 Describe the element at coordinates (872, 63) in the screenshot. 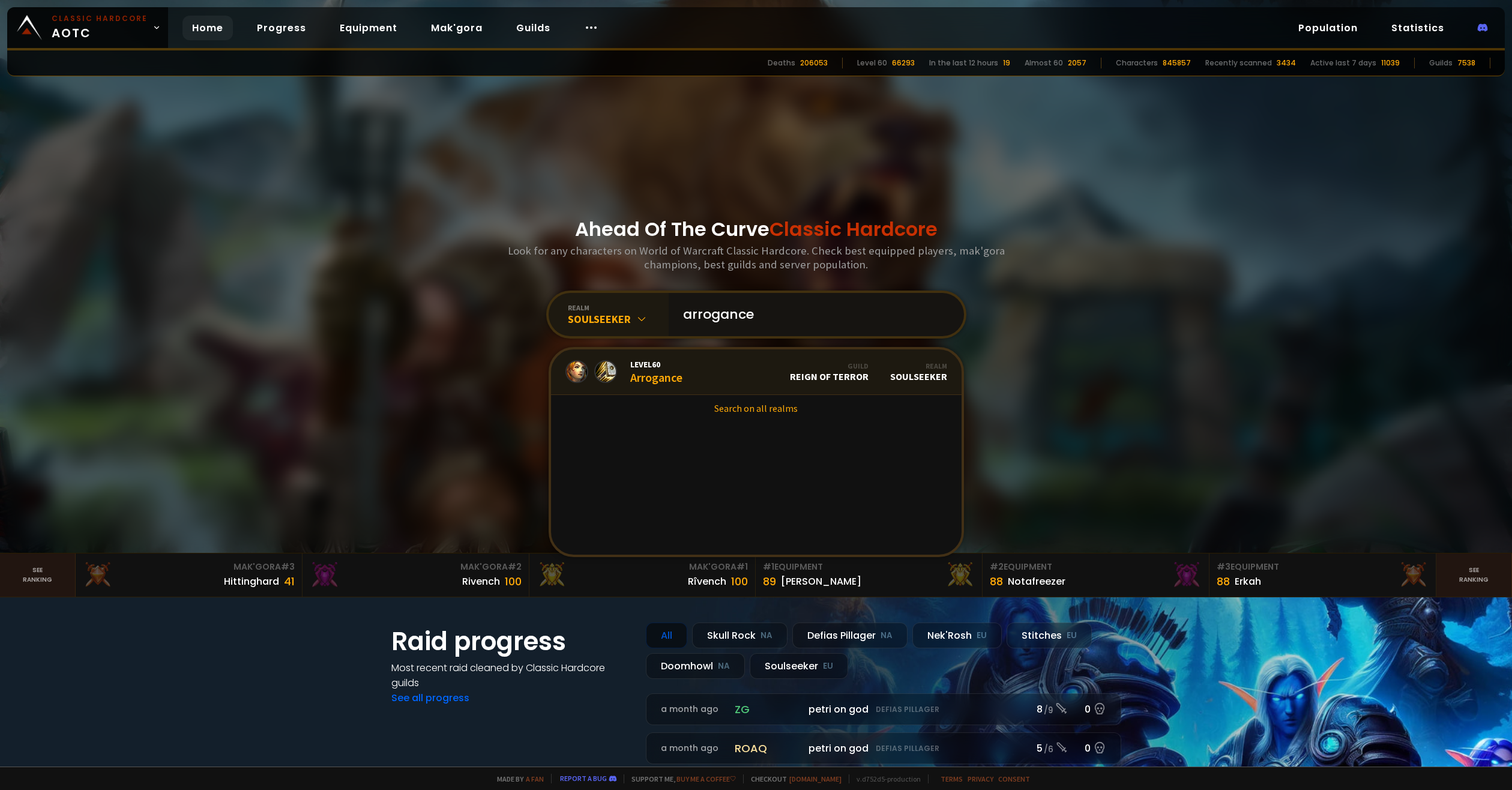

I see `div: Level 60` at that location.